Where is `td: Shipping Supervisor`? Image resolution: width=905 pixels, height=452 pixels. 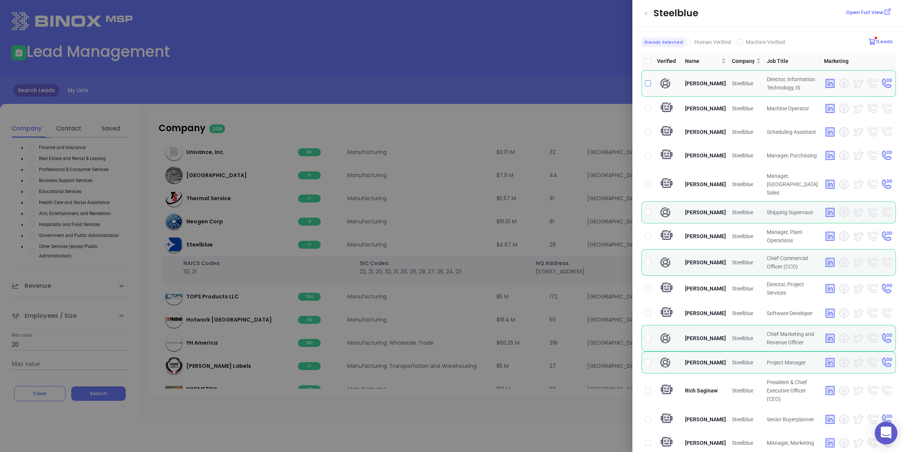 td: Shipping Supervisor is located at coordinates (793, 212).